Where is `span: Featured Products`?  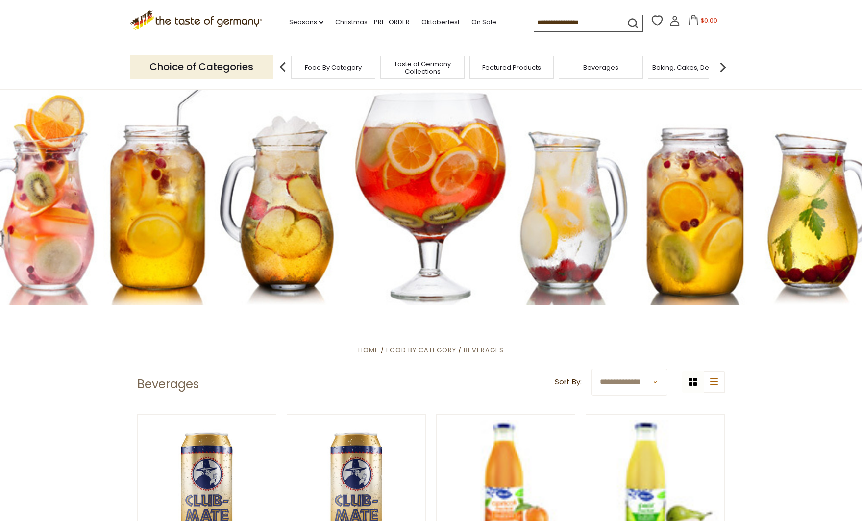 span: Featured Products is located at coordinates (512, 67).